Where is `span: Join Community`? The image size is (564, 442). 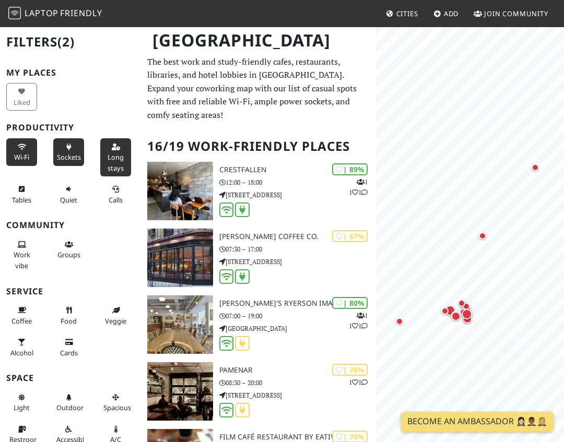 span: Join Community is located at coordinates (516, 14).